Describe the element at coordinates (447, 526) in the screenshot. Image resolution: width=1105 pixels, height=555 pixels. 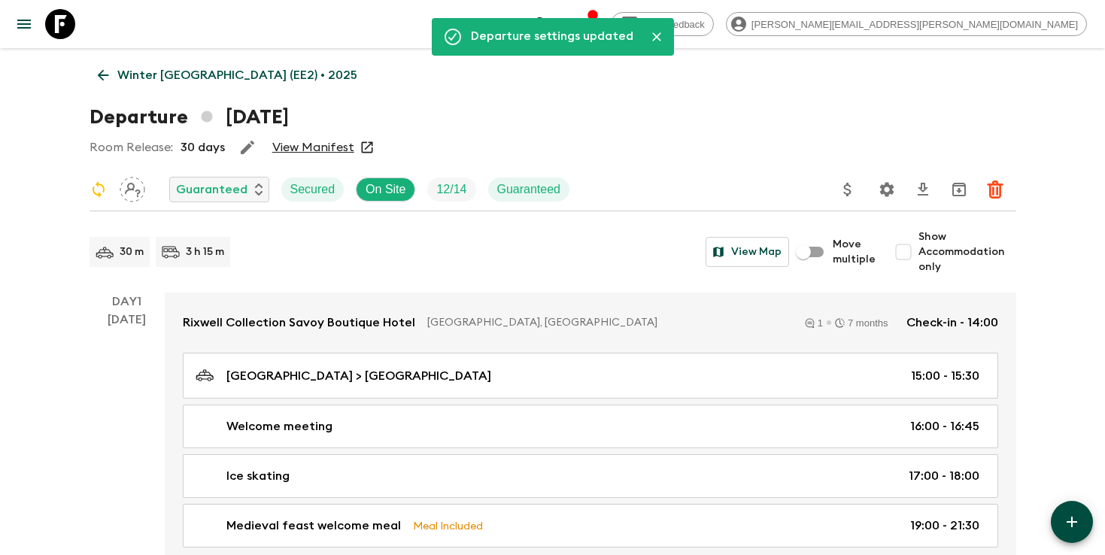
I see `p: Meal Included` at that location.